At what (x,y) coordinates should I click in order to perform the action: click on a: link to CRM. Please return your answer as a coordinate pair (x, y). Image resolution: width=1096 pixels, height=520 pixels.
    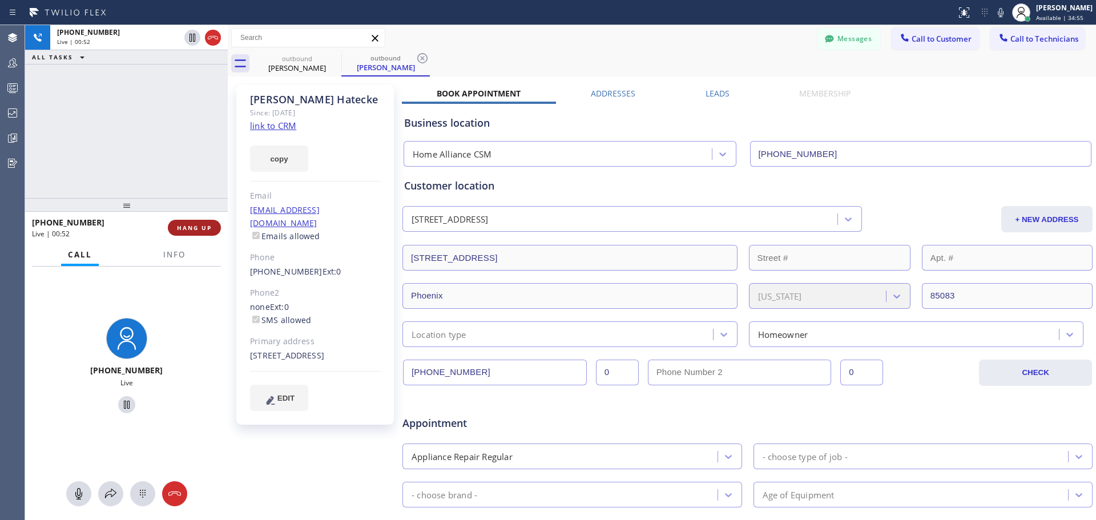
    Looking at the image, I should click on (273, 126).